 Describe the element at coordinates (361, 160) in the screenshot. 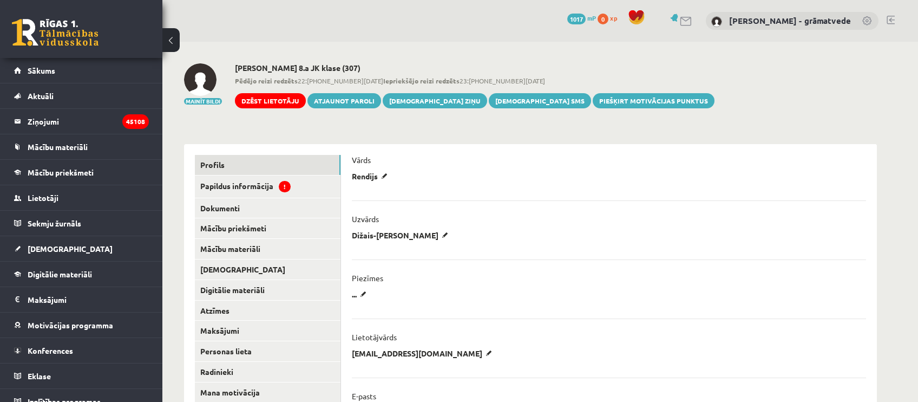

I see `p: Vārds` at that location.